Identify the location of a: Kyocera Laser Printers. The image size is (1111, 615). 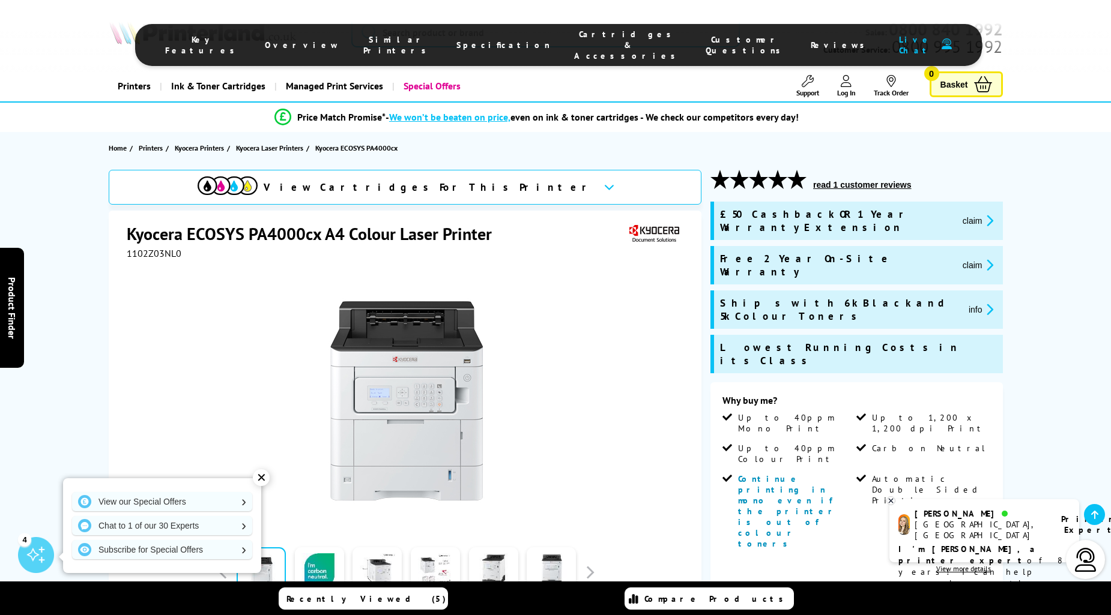
(271, 148).